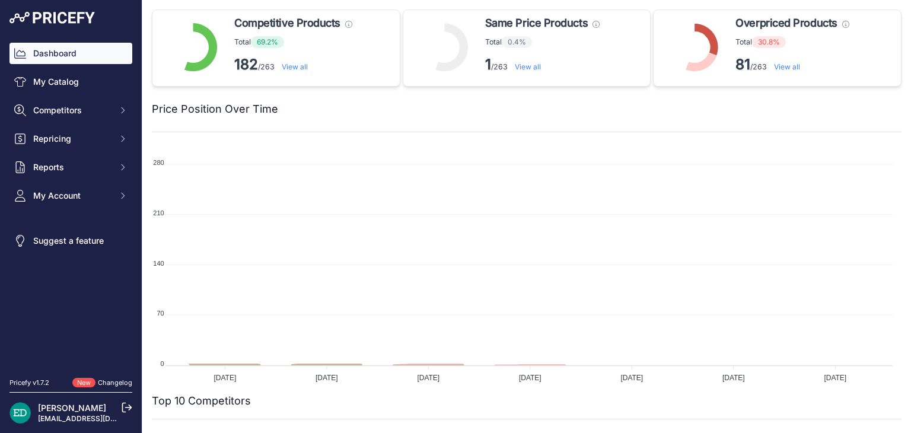  I want to click on tspan: 210, so click(158, 213).